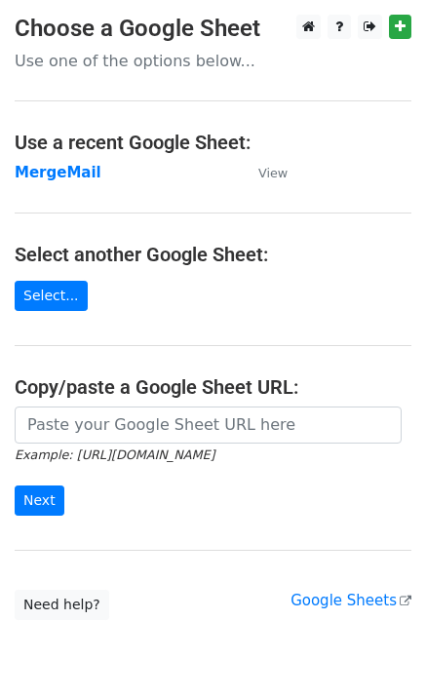  What do you see at coordinates (39, 500) in the screenshot?
I see `input: Next` at bounding box center [39, 500].